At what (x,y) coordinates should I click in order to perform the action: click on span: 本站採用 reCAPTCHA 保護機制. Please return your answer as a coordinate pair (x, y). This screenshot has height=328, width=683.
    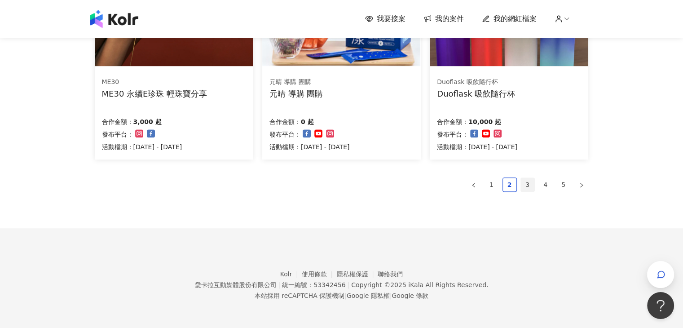
    Looking at the image, I should click on (341, 296).